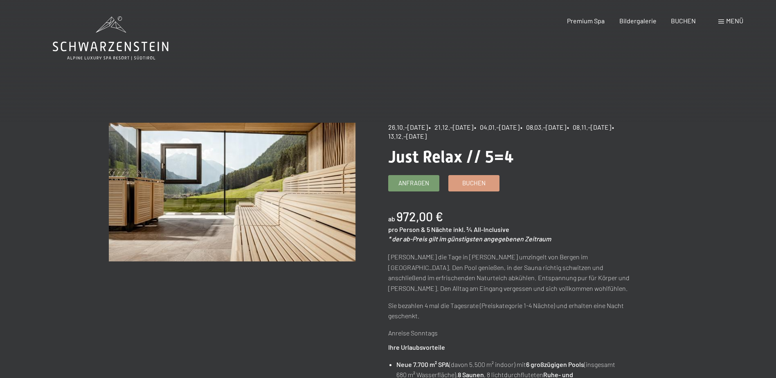  What do you see at coordinates (481, 229) in the screenshot?
I see `span: inkl. ¾ All-Inclusive` at bounding box center [481, 229].